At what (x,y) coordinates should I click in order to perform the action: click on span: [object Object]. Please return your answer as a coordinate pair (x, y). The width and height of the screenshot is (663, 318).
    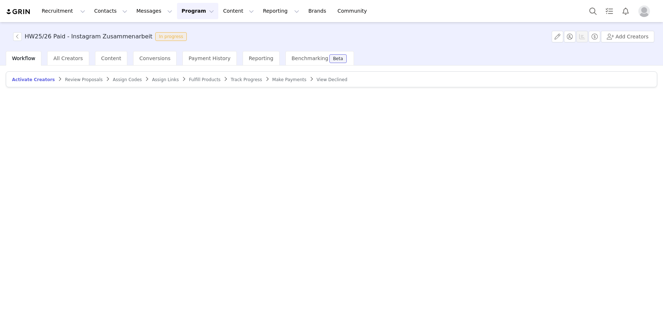
    Looking at the image, I should click on (101, 37).